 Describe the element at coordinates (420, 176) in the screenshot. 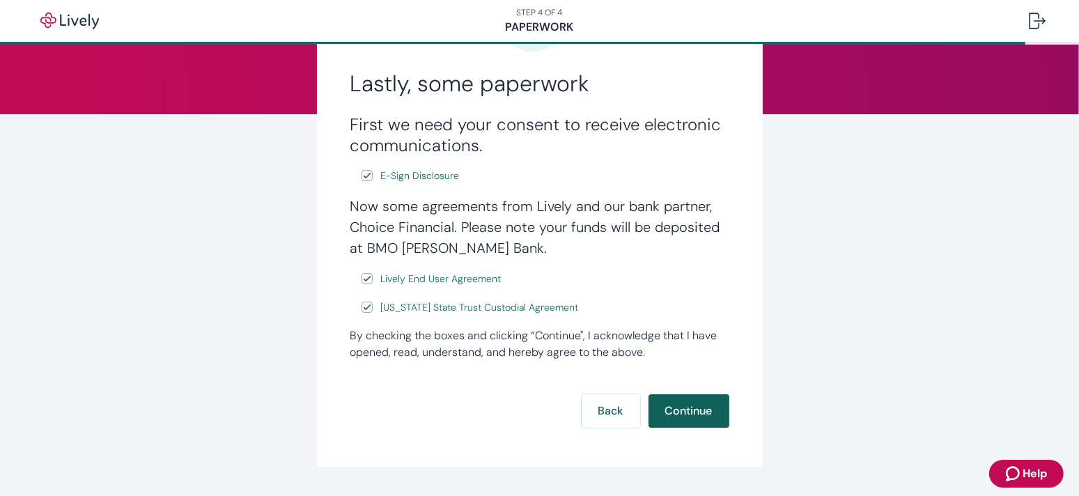

I see `span: E-Sign Disclosure` at that location.